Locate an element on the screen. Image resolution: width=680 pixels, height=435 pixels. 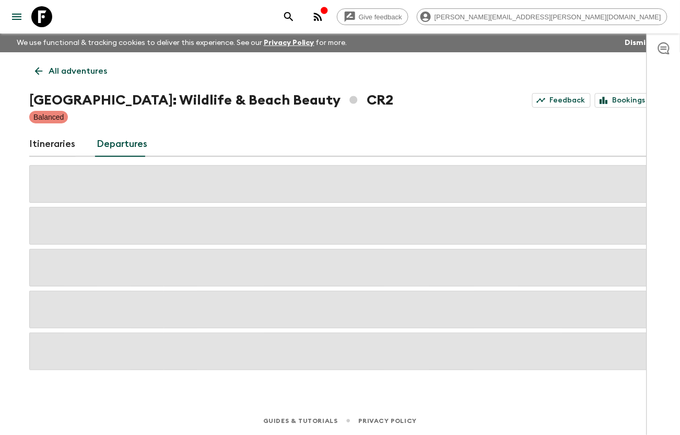
p: All adventures is located at coordinates (78, 71).